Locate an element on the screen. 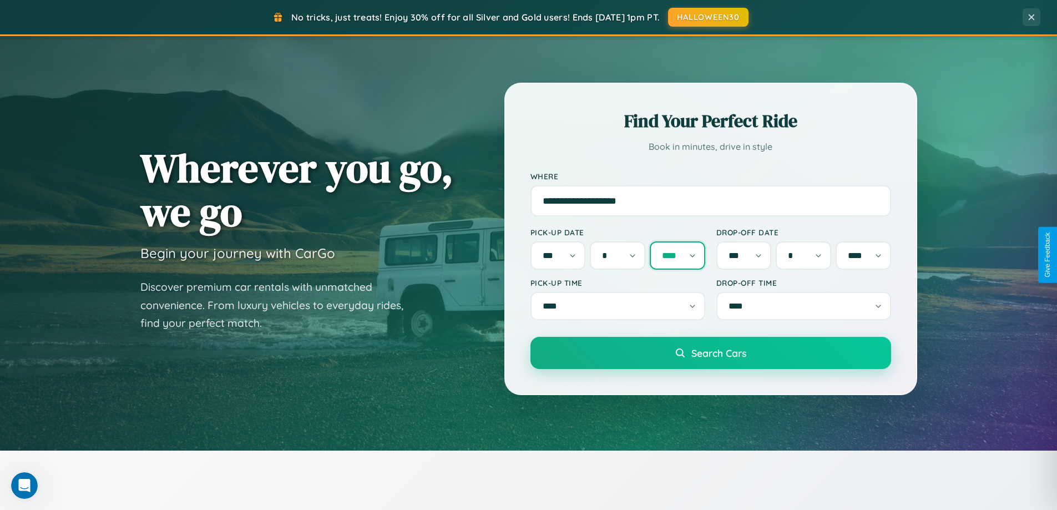 The height and width of the screenshot is (510, 1057). button: Search Cars is located at coordinates (711, 353).